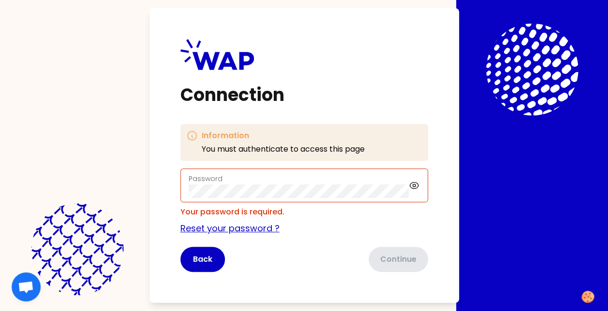  I want to click on div: Your password is required., so click(304, 212).